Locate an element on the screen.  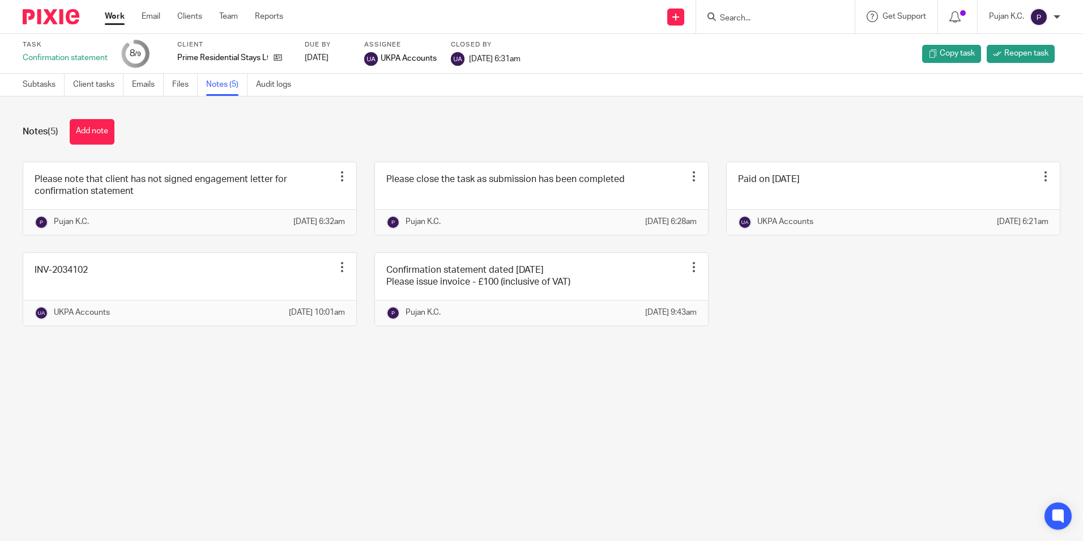
label: Client is located at coordinates (234, 45).